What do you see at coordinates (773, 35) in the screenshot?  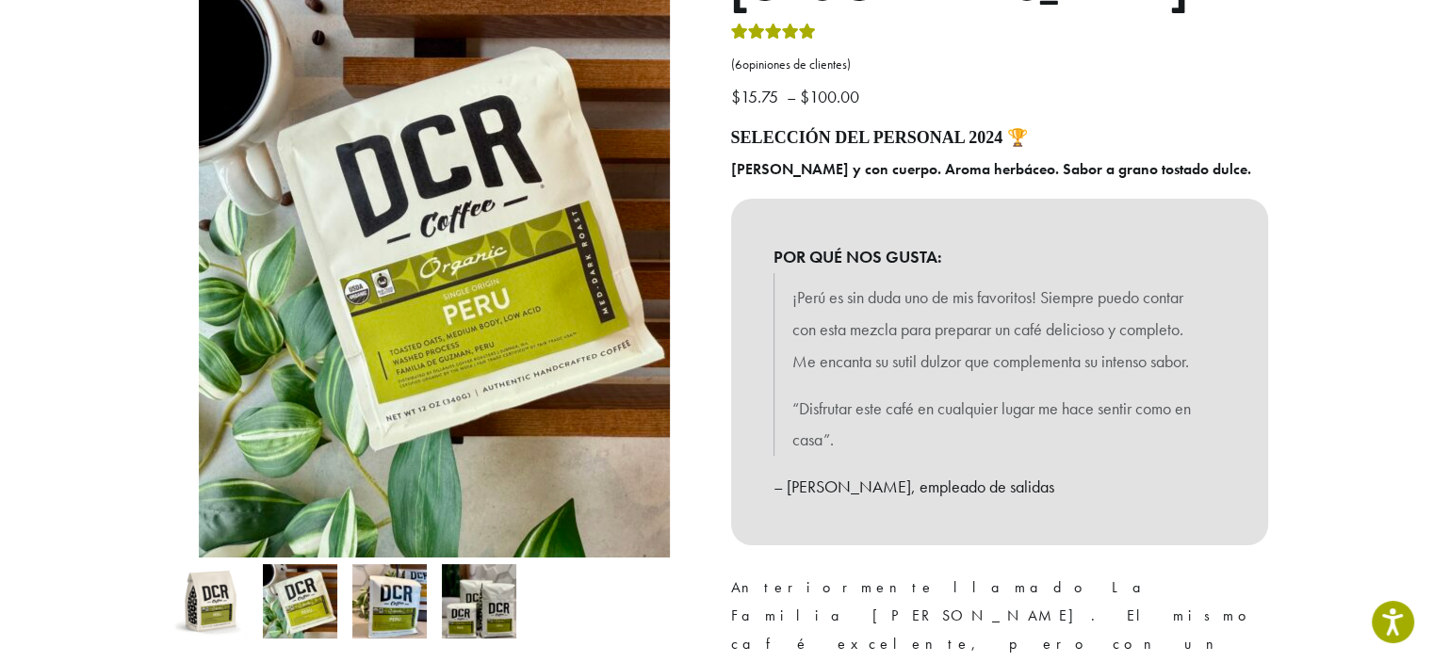 I see `div: Calificado con 4,83 de 5` at bounding box center [773, 35].